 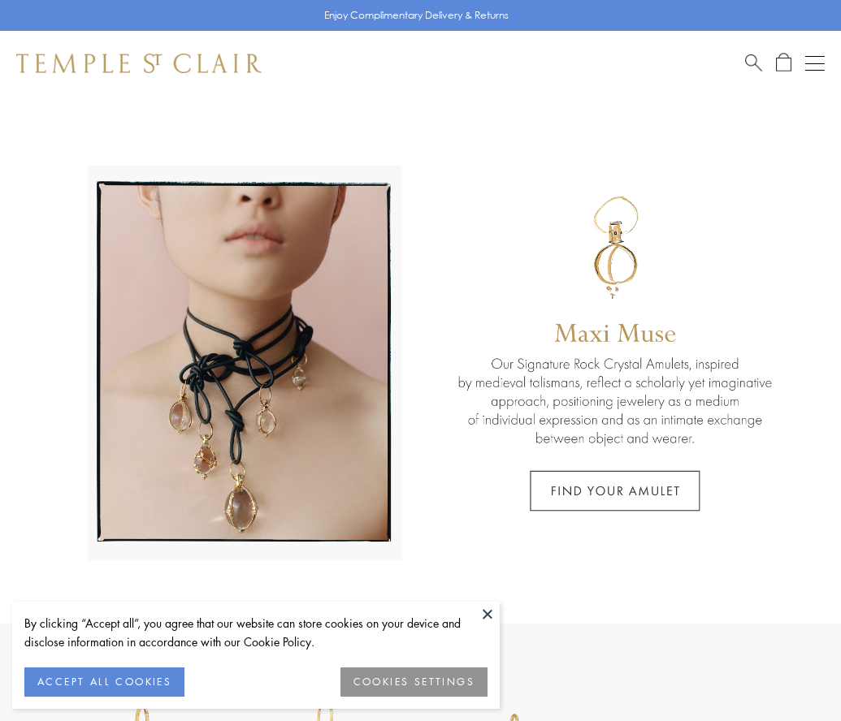 I want to click on button: ACCEPT ALL COOKIES, so click(x=104, y=682).